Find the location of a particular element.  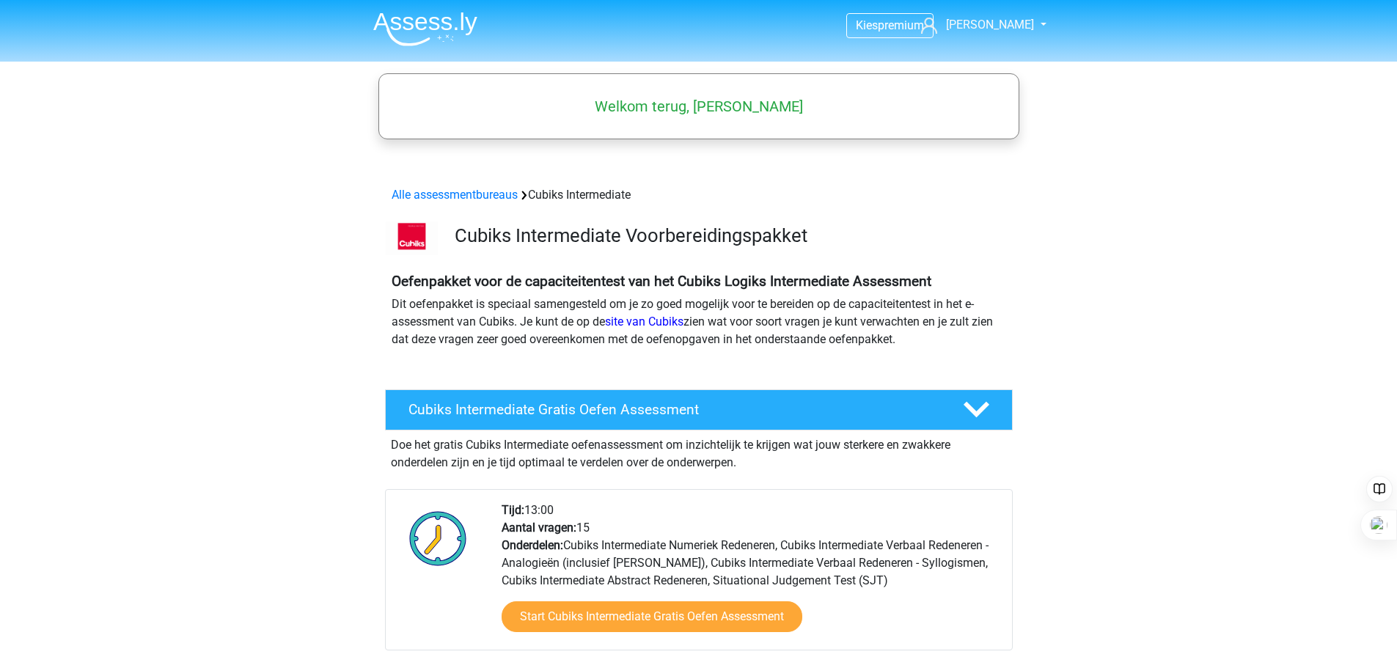

img: Assessly is located at coordinates (425, 29).